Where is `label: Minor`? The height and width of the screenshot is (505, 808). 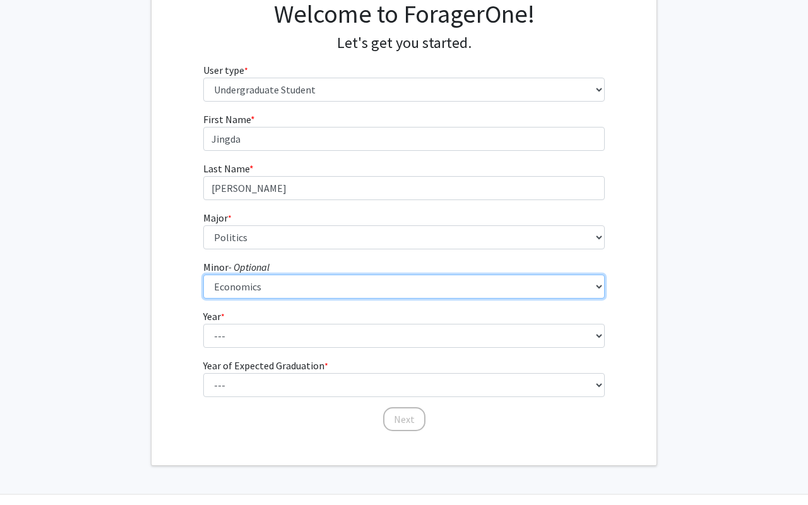
label: Minor is located at coordinates (236, 267).